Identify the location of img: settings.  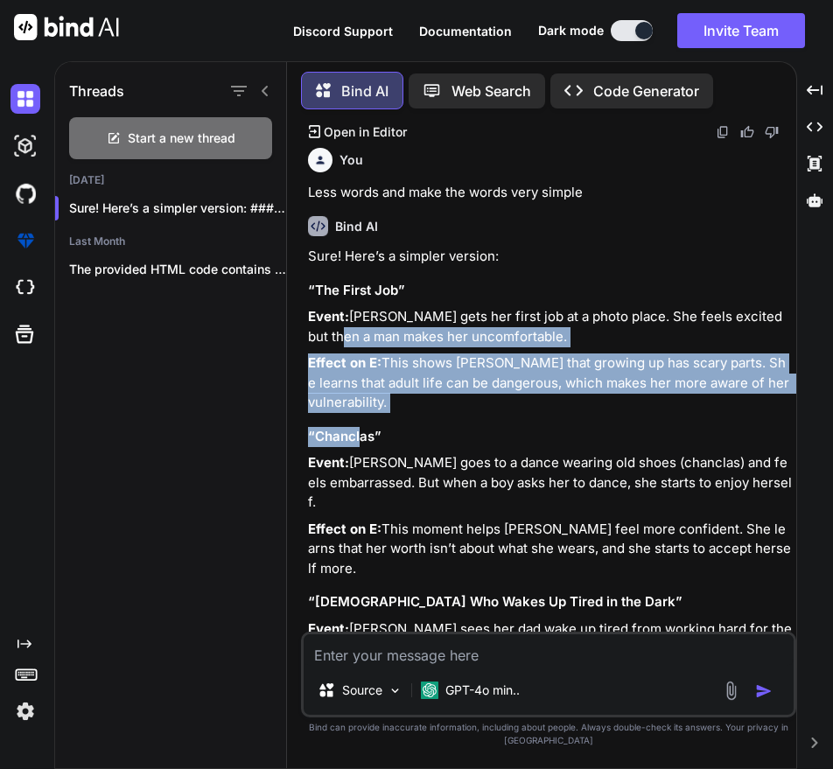
(25, 711).